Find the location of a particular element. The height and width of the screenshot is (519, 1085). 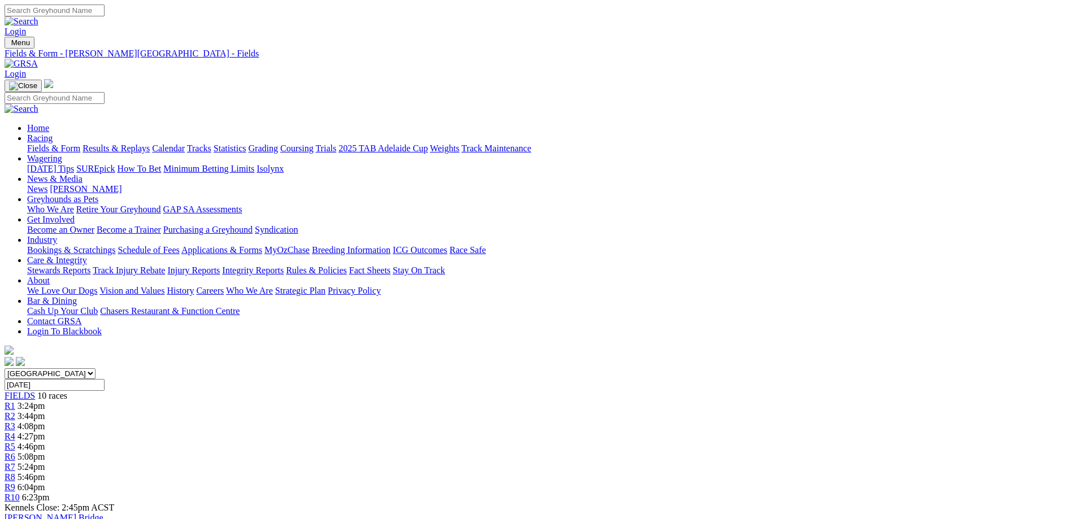

a: Vision and Values is located at coordinates (132, 290).